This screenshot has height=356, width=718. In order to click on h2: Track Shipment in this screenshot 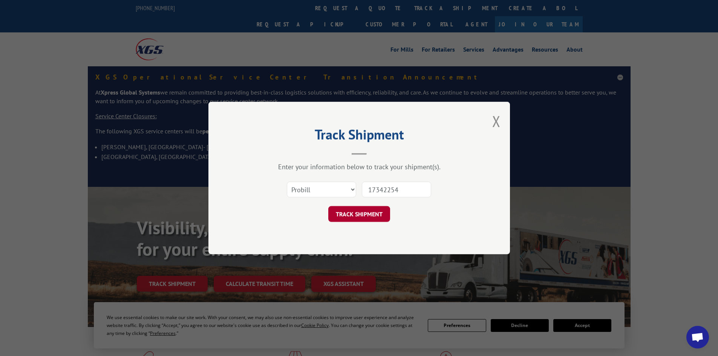, I will do `click(359, 137)`.